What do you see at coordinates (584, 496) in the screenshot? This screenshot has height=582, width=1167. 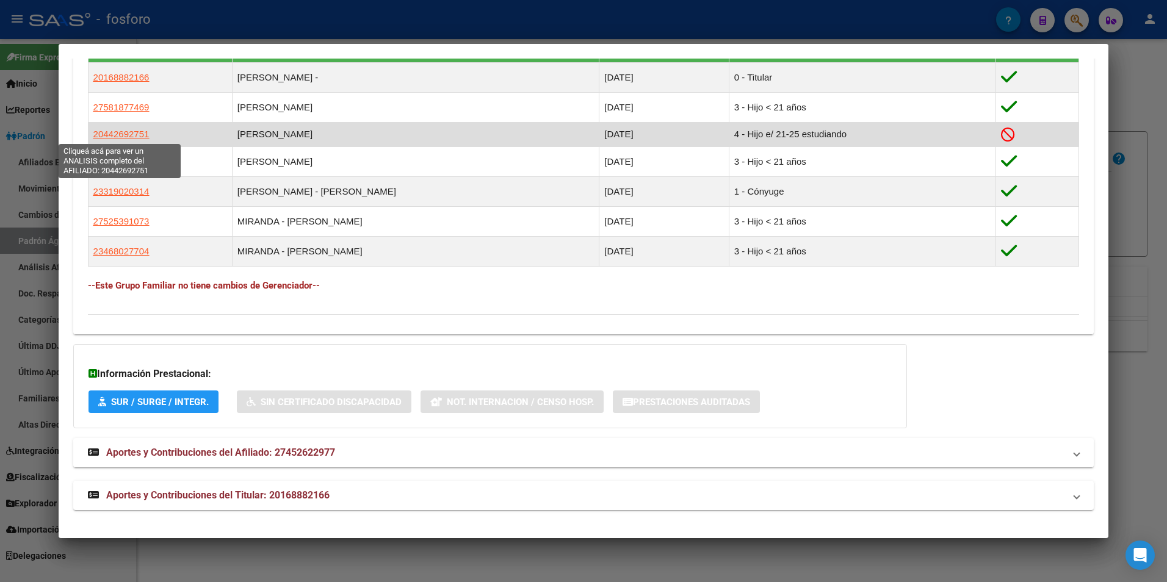 I see `mat-expansion-panel-header: Aportes y Contribuciones del Titular: 20168882166` at bounding box center [584, 496].